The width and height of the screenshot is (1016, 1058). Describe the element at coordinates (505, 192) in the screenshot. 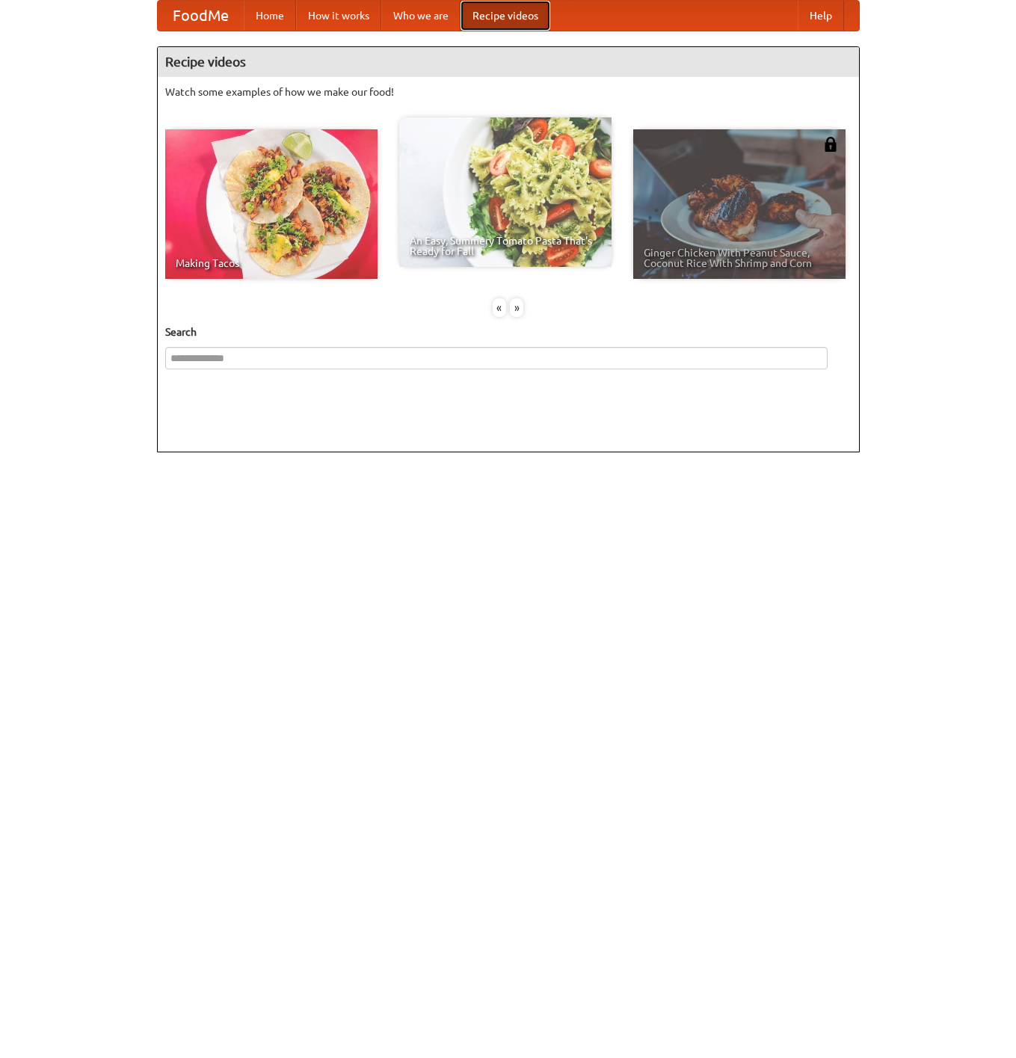

I see `a: An Easy, Summery Tomato Pasta That's Ready for Fall` at that location.